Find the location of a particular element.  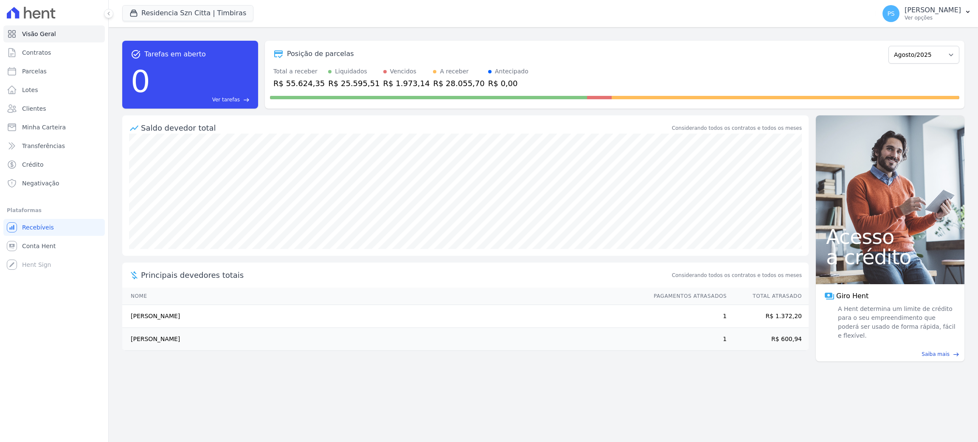

div: R$ 55.624,35 is located at coordinates (299, 83).